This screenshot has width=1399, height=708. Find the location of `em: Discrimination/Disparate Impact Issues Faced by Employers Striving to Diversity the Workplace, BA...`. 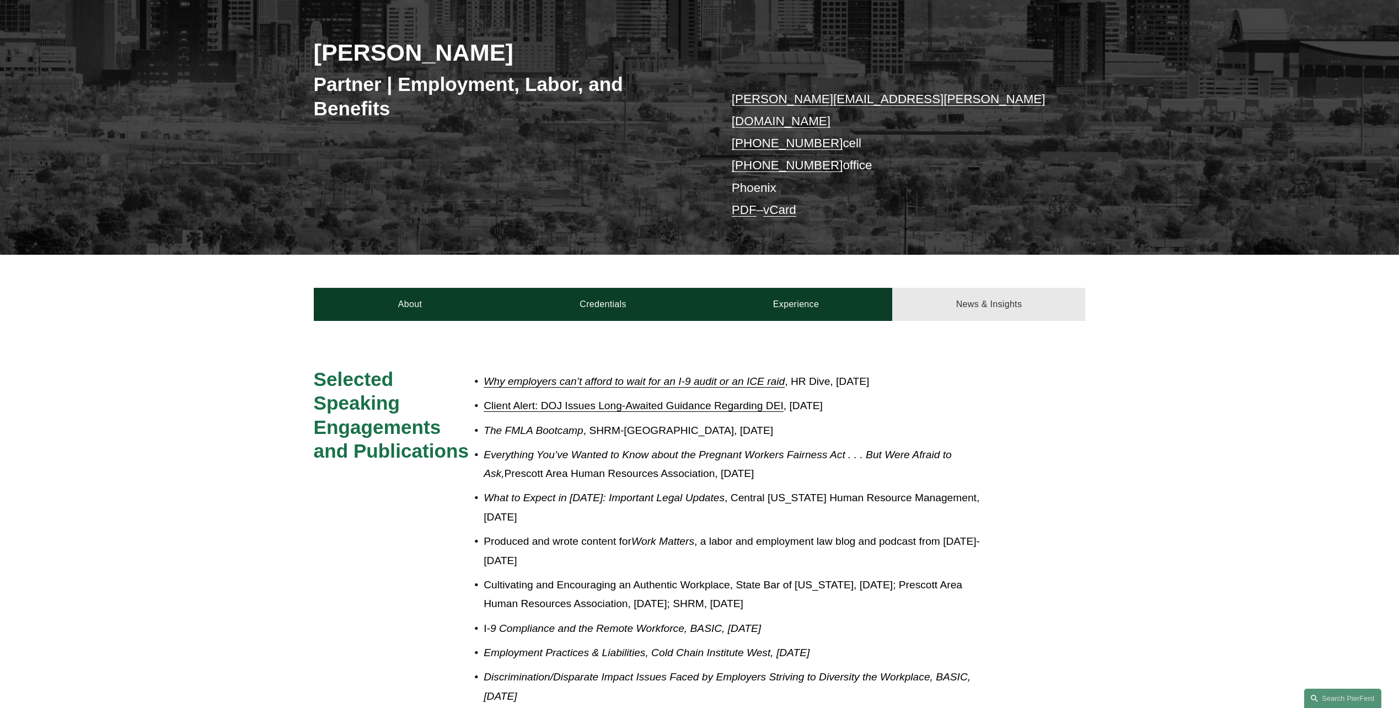

em: Discrimination/Disparate Impact Issues Faced by Employers Striving to Diversity the Workplace, BA... is located at coordinates (728, 686).